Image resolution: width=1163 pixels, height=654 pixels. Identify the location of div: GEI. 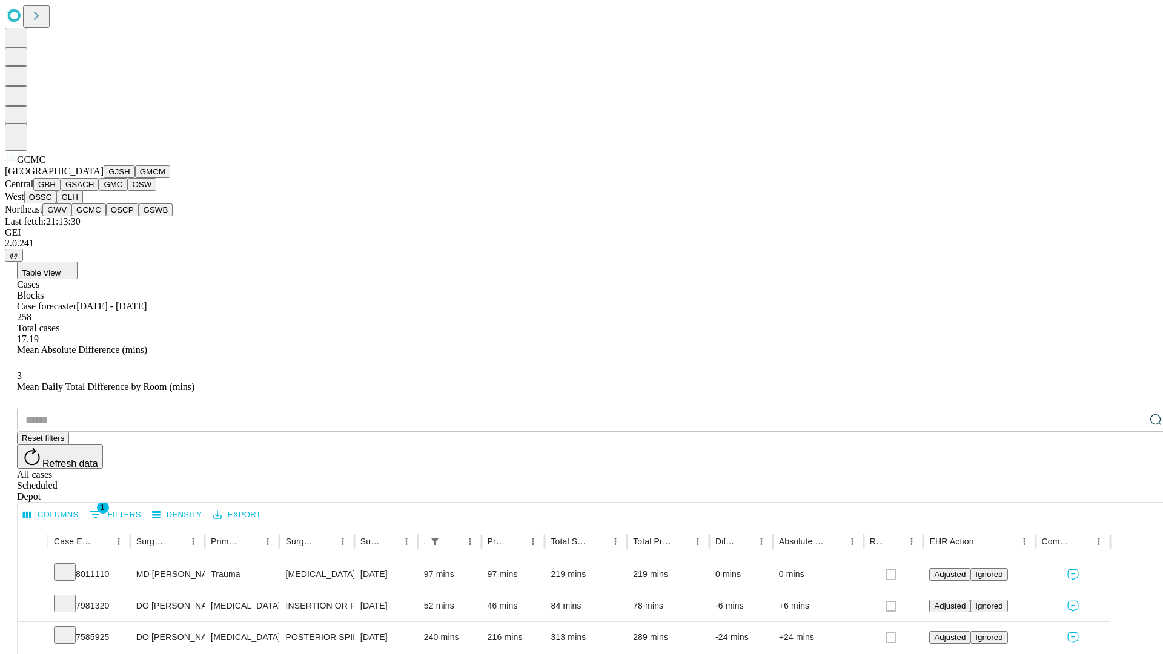
(581, 233).